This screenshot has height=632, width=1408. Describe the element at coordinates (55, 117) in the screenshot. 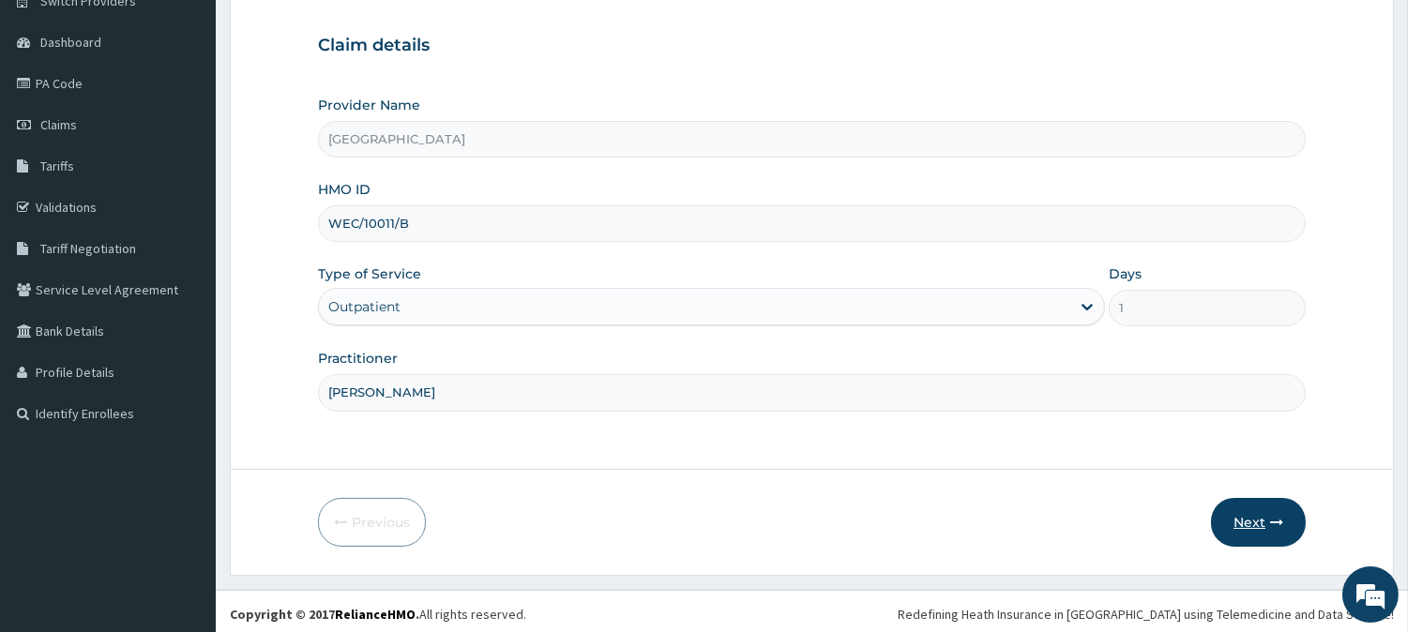

I see `img: d_794563401_company_1708531726252_794563401` at that location.